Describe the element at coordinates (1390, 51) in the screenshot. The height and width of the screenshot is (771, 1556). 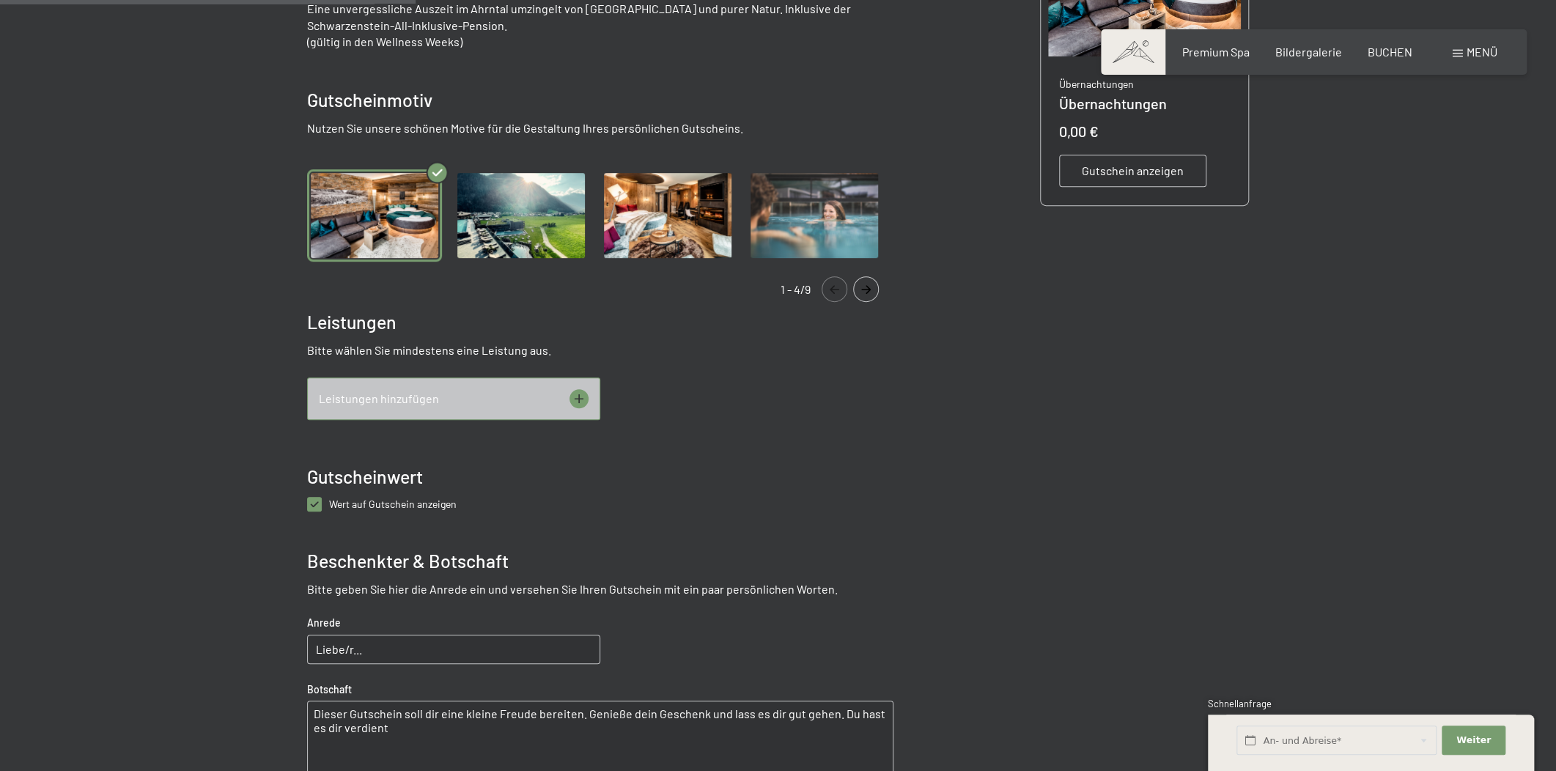
I see `span: BUCHEN` at that location.